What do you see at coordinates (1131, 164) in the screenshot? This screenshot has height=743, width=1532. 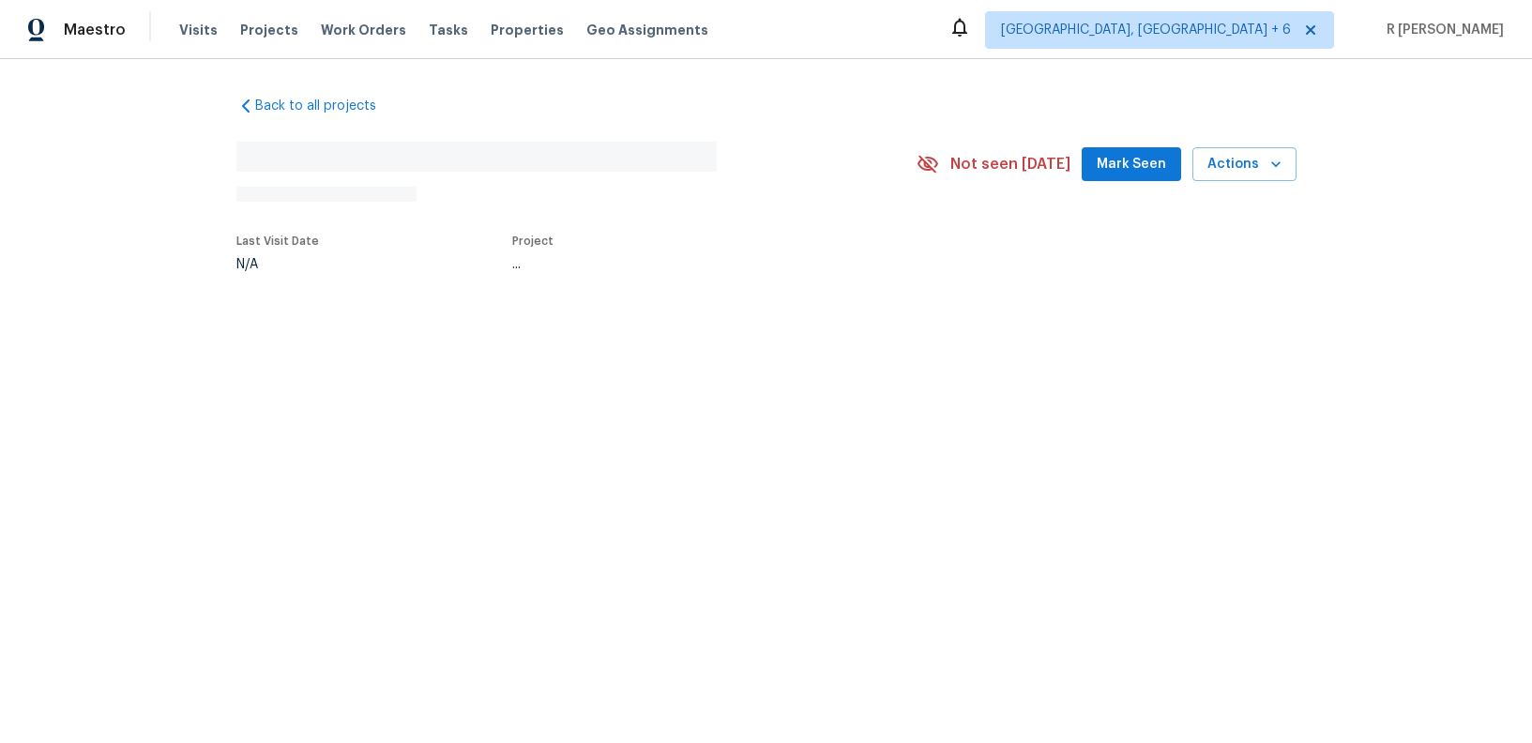 I see `span: Mark Seen` at bounding box center [1131, 164].